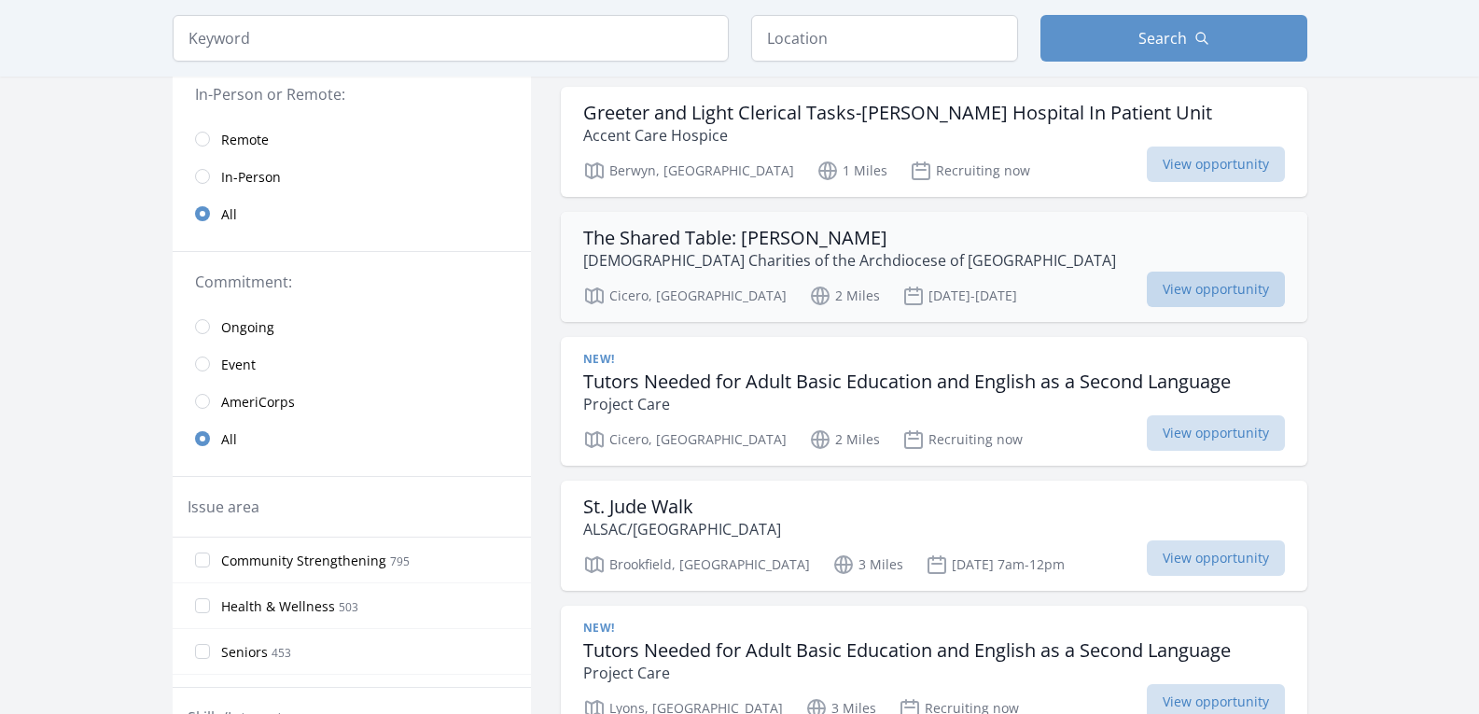  What do you see at coordinates (868, 564) in the screenshot?
I see `p: 3 Miles` at bounding box center [868, 564].